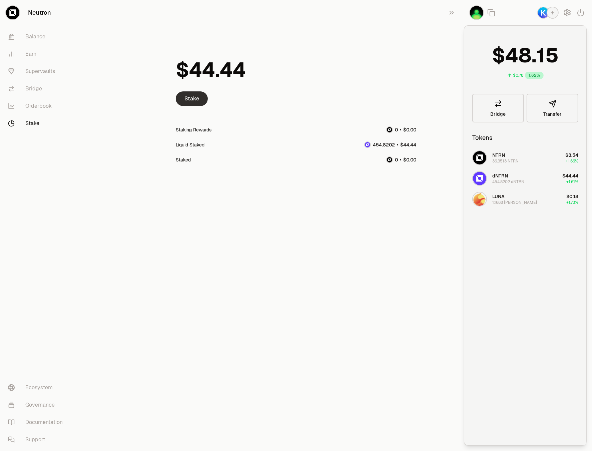 The height and width of the screenshot is (451, 592). Describe the element at coordinates (498, 155) in the screenshot. I see `span: NTRN` at that location.